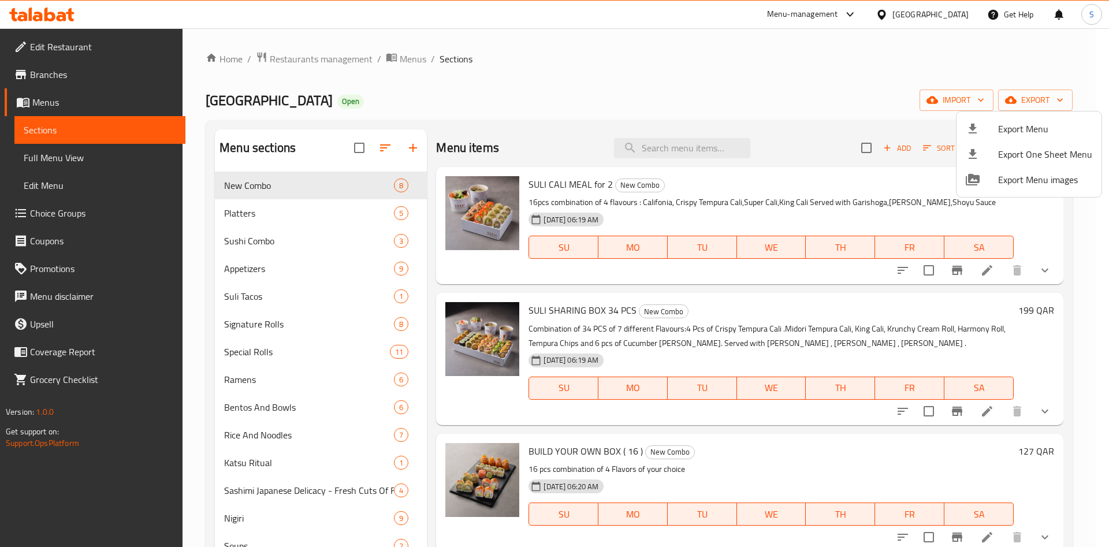 The width and height of the screenshot is (1109, 547). Describe the element at coordinates (1045, 180) in the screenshot. I see `span: Export Menu images` at that location.